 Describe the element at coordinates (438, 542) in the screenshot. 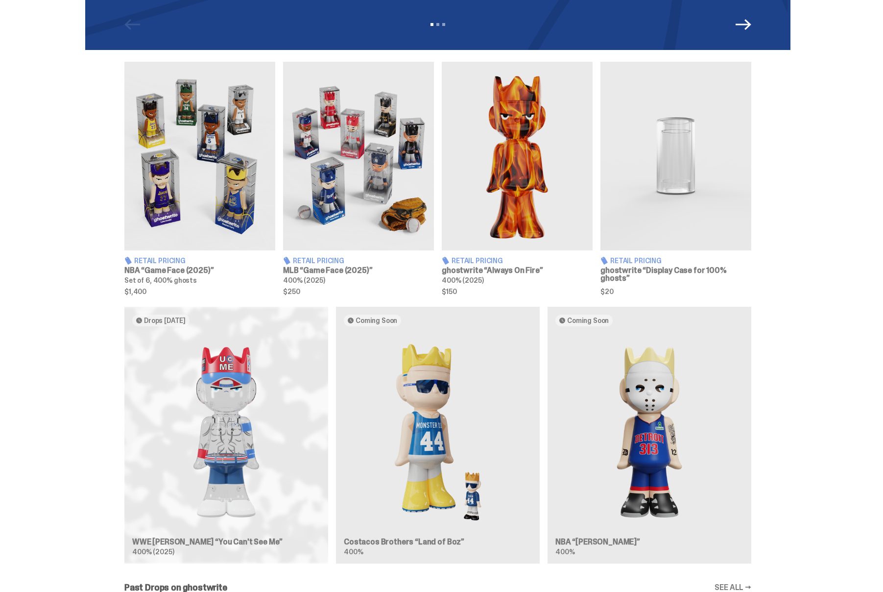

I see `h3: Costacos Brothers “Land of Boz”` at that location.